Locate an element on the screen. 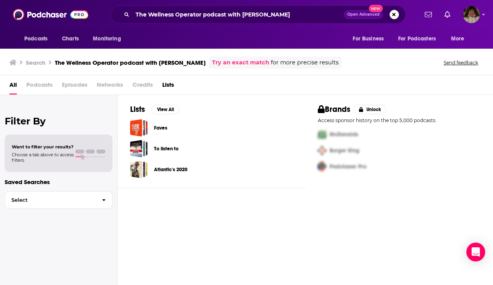 The image size is (493, 285). h3: Search is located at coordinates (36, 62).